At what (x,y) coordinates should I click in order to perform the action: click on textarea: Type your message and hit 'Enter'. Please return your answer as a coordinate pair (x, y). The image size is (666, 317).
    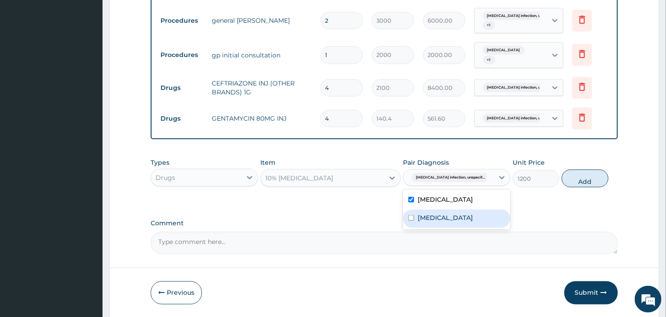
    Looking at the image, I should click on (87, 233).